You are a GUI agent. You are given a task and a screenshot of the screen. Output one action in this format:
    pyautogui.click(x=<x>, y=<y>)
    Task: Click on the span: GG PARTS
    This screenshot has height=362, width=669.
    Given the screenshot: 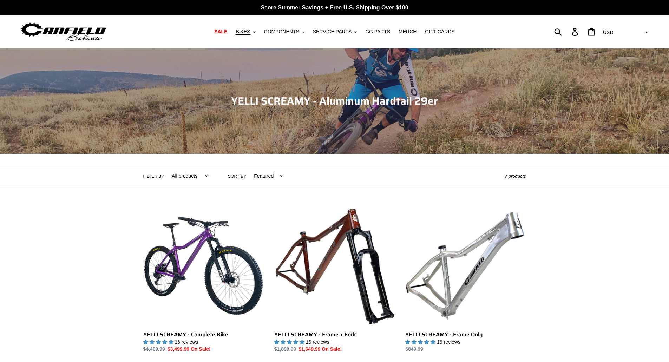 What is the action you would take?
    pyautogui.click(x=378, y=32)
    